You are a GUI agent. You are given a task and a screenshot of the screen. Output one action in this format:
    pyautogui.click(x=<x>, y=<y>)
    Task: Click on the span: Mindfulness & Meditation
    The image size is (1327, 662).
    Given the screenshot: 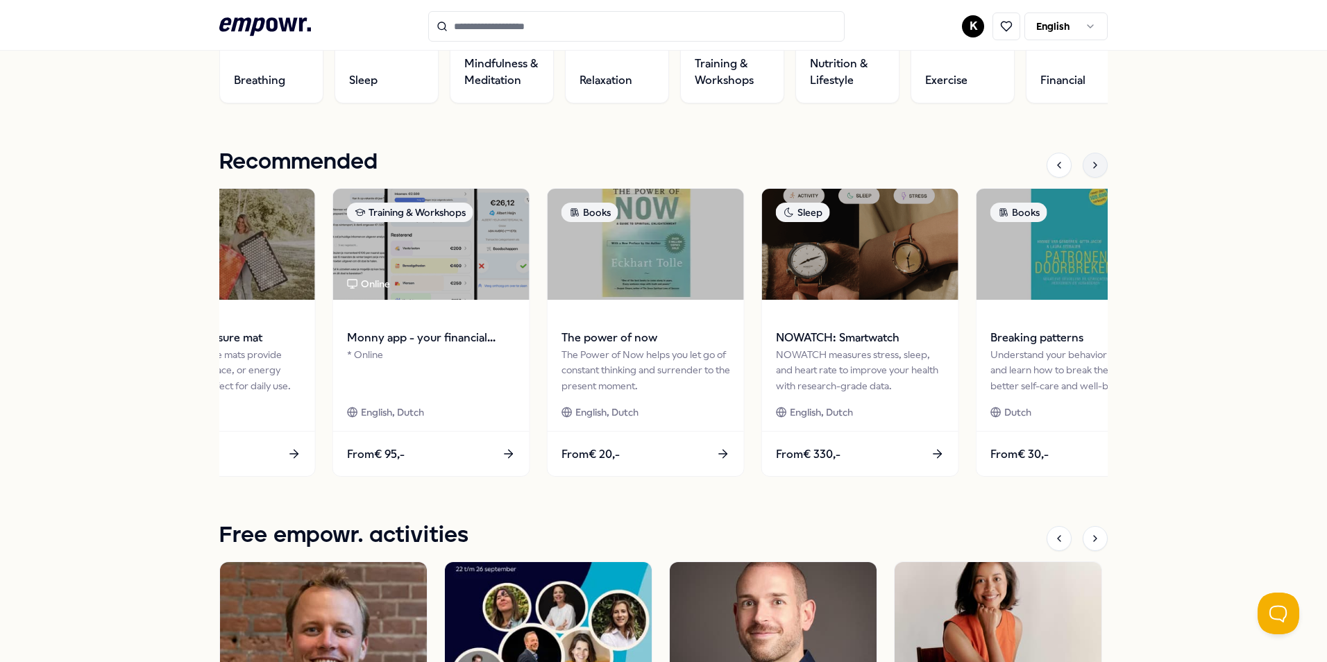 What is the action you would take?
    pyautogui.click(x=502, y=72)
    